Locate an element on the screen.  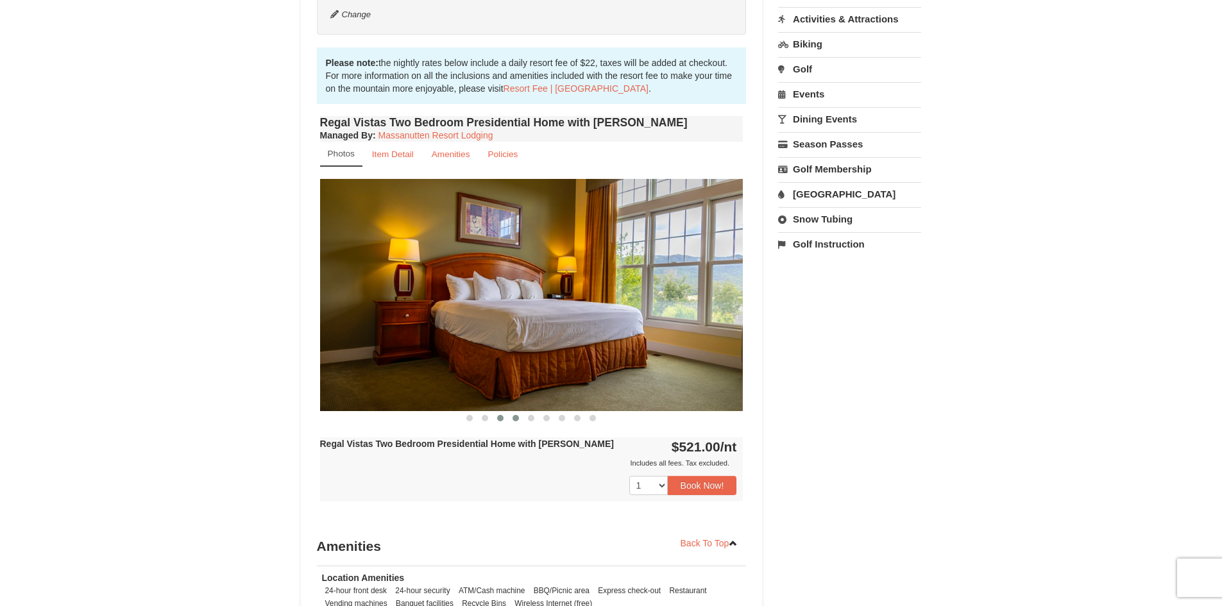
strong: Please note: is located at coordinates (352, 63).